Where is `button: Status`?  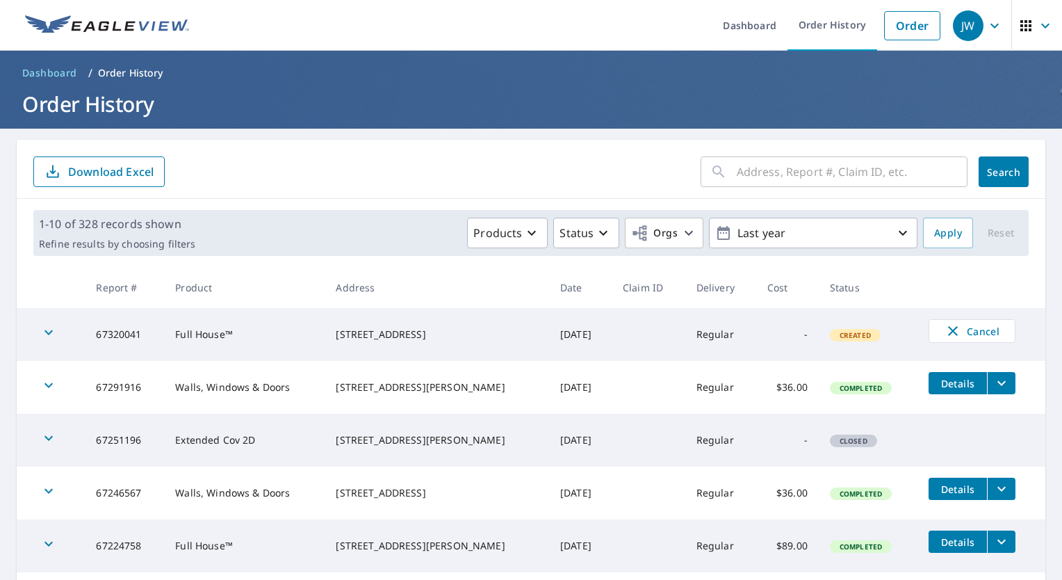
button: Status is located at coordinates (586, 233).